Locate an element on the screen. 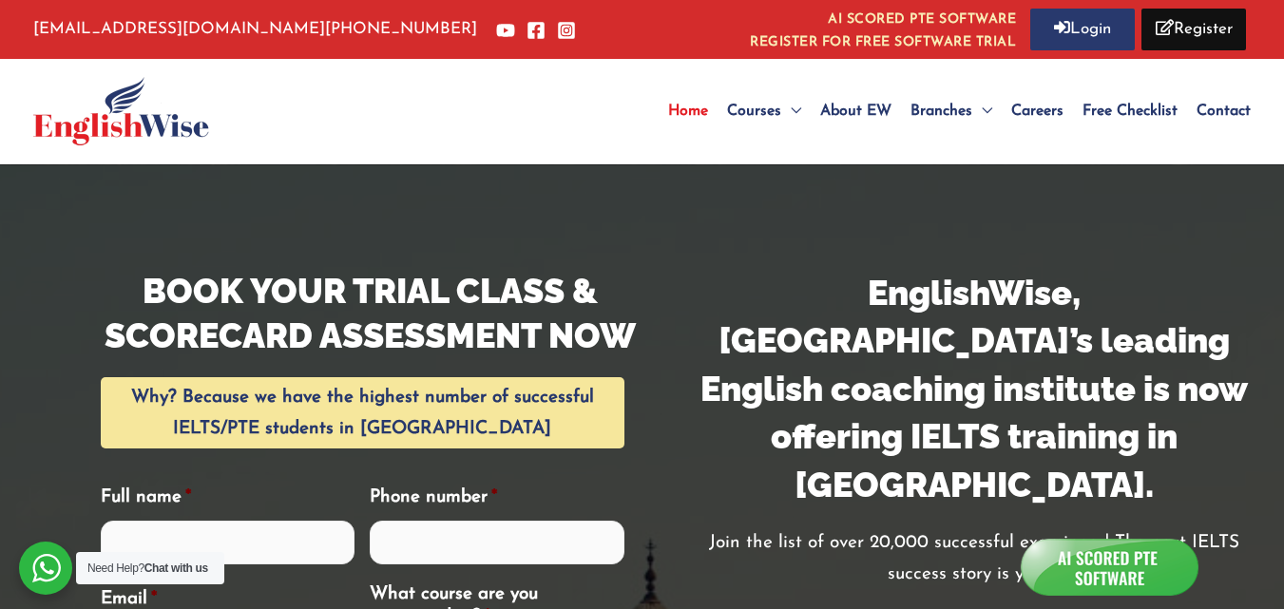  span: Branches is located at coordinates (941, 111).